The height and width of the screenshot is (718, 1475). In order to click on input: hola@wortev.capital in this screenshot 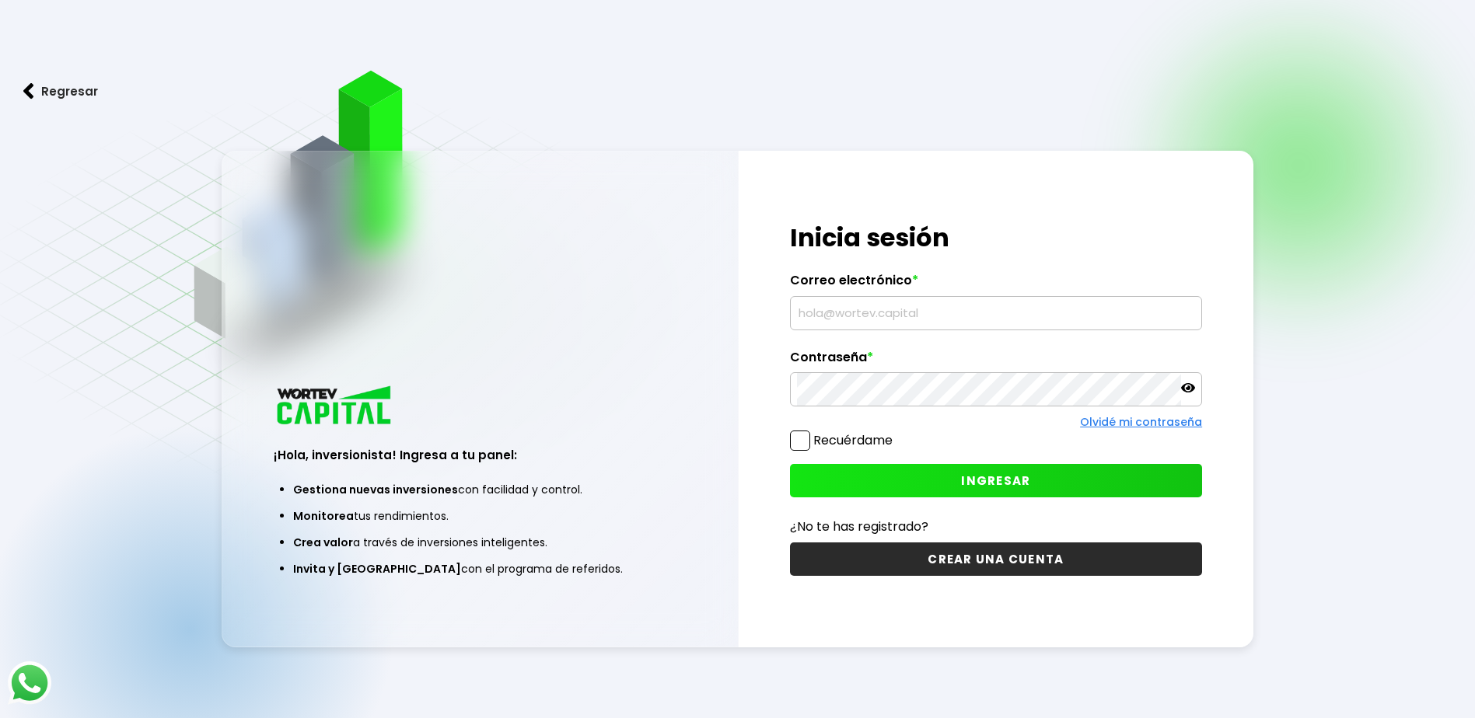, I will do `click(996, 313)`.